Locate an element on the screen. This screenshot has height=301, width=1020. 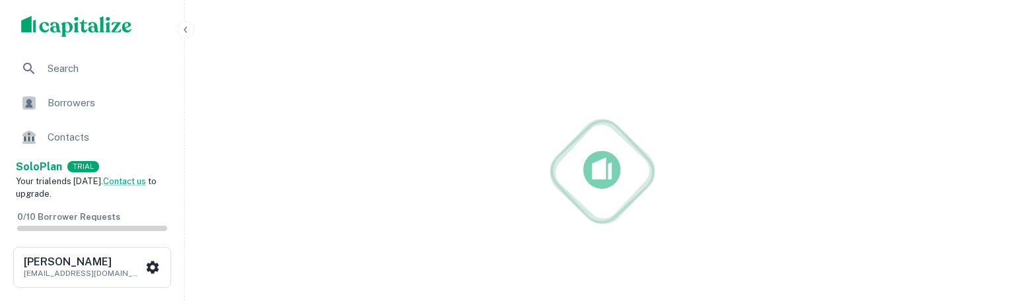
a: Borrowers is located at coordinates (92, 103).